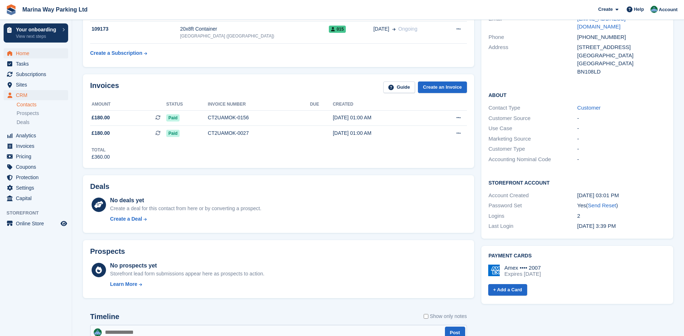 Image resolution: width=684 pixels, height=336 pixels. Describe the element at coordinates (42, 105) in the screenshot. I see `a: Contacts` at that location.